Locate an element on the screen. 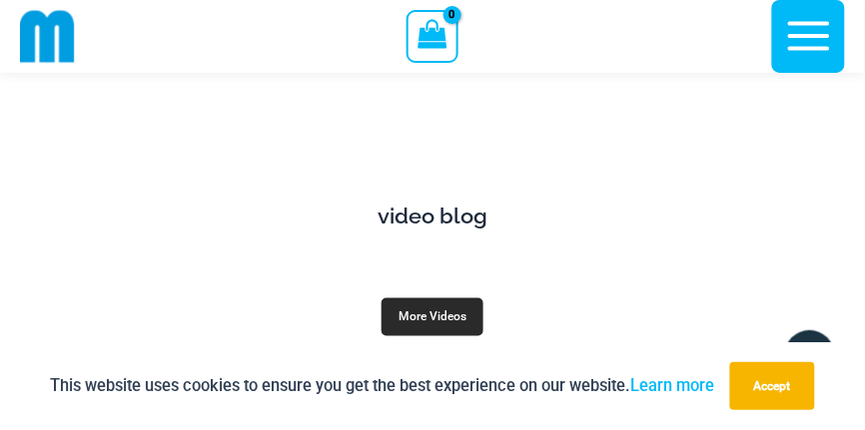  a: Learn more is located at coordinates (673, 386).